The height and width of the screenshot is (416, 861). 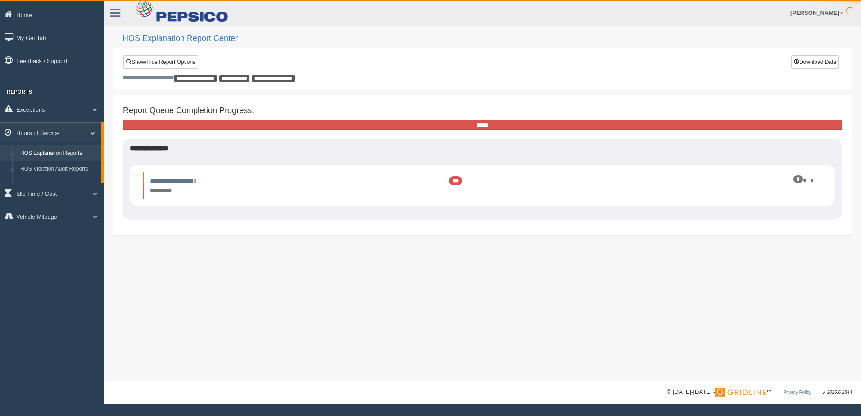 I want to click on a: HOS Violation Audit Reports, so click(x=59, y=169).